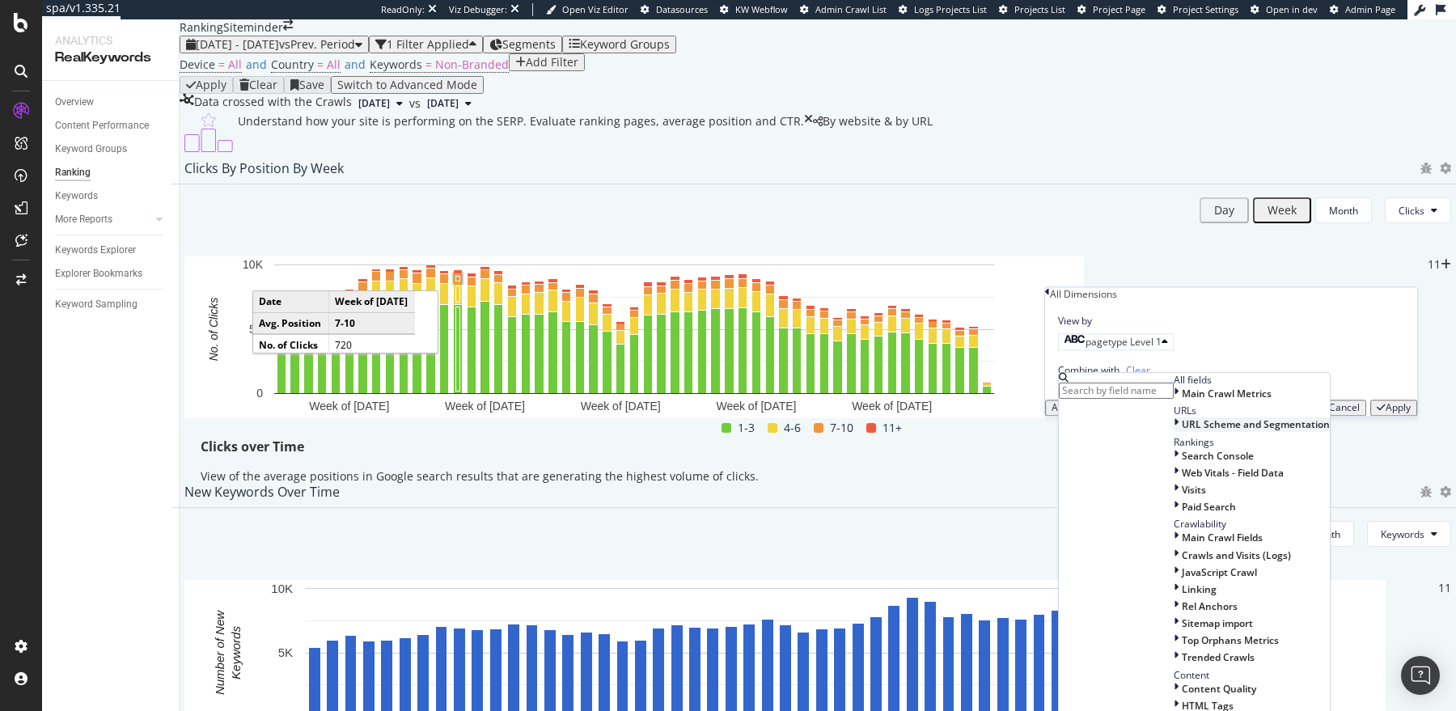 The height and width of the screenshot is (711, 1456). I want to click on span: Logs Projects List, so click(950, 9).